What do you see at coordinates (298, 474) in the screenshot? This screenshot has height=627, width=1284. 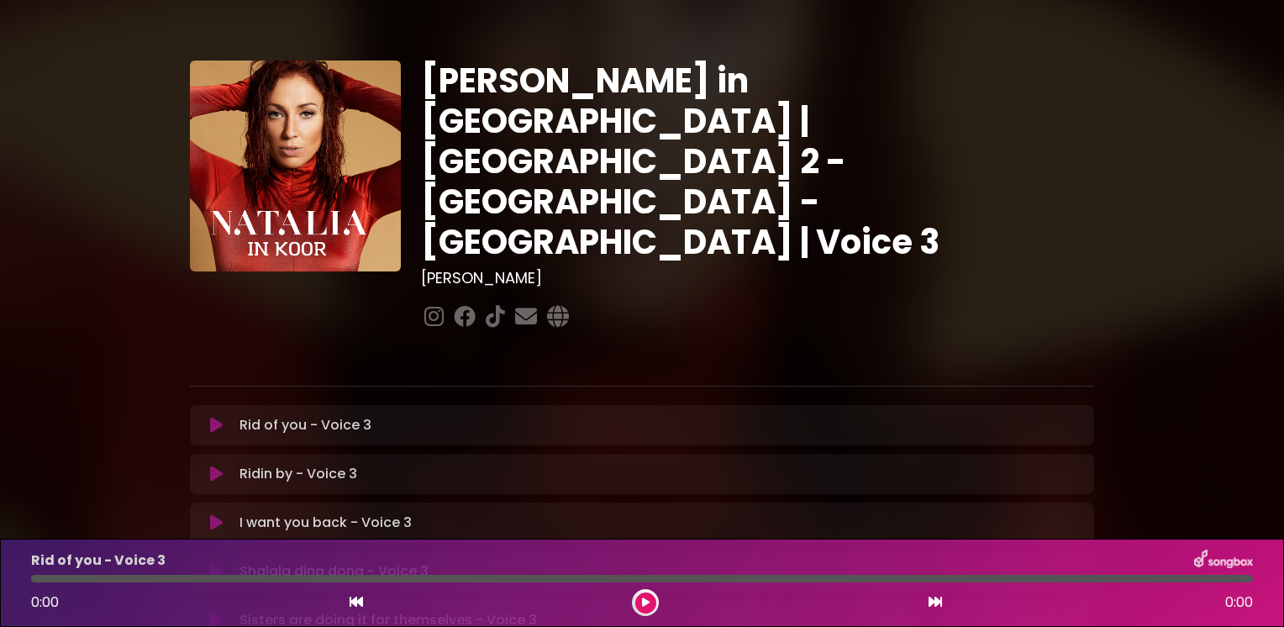 I see `p: Ridin by - Voice 3` at bounding box center [298, 474].